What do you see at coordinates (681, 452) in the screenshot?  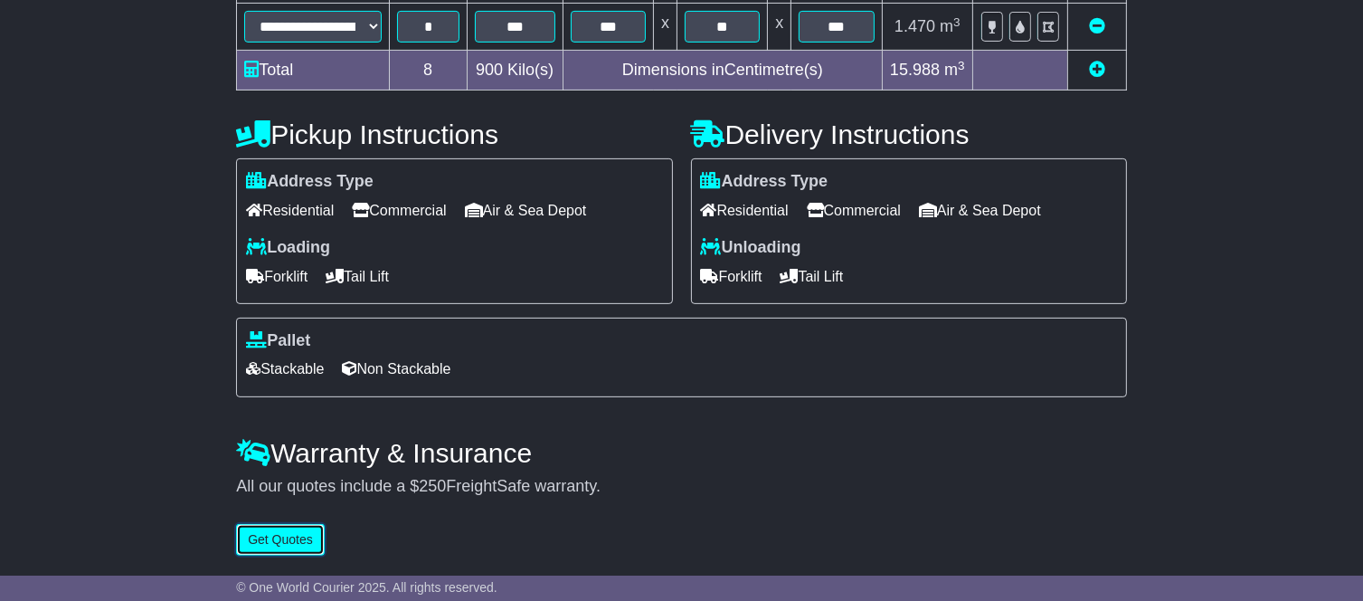 I see `h4: Warranty & Insurance` at bounding box center [681, 452].